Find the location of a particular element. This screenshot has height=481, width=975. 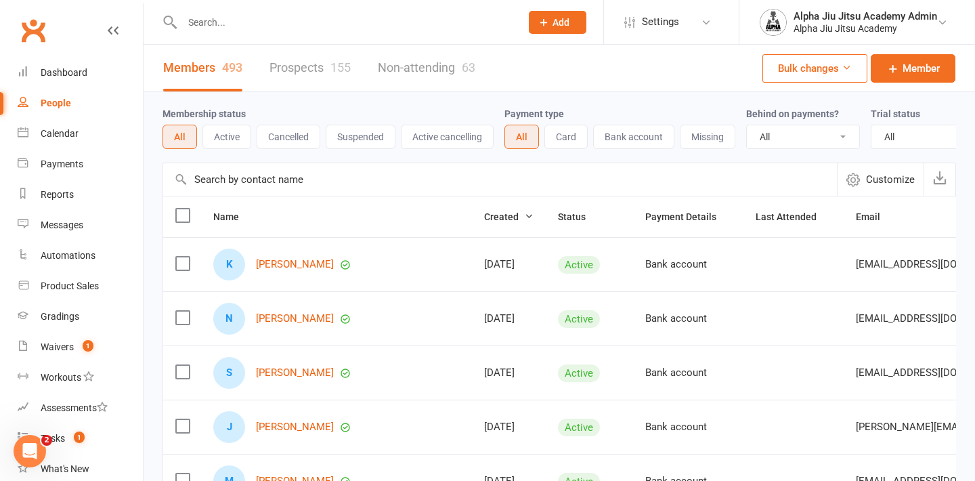

div: Workouts is located at coordinates (61, 377).